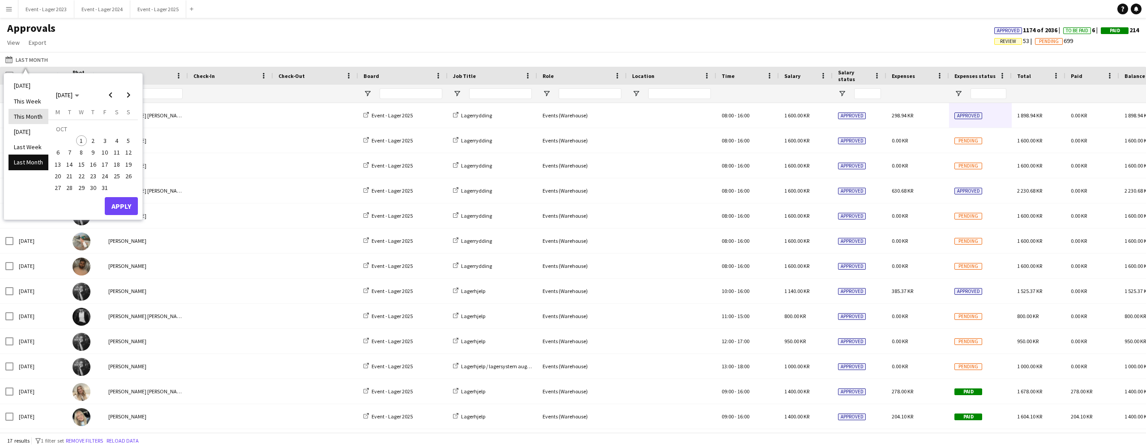 This screenshot has width=1146, height=448. Describe the element at coordinates (58, 188) in the screenshot. I see `button: 27-10-2025` at that location.